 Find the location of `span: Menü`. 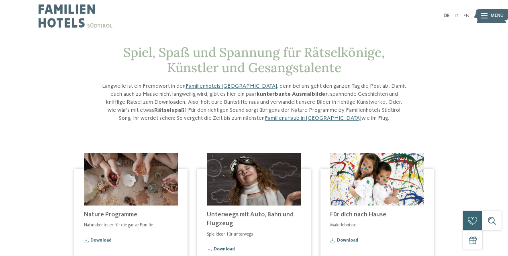

span: Menü is located at coordinates (497, 16).